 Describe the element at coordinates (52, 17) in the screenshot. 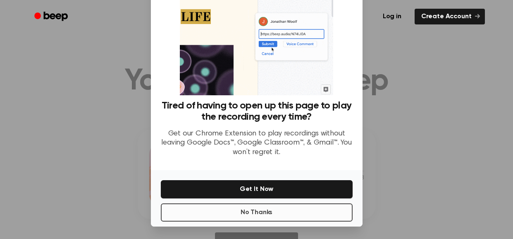

I see `a: Beep` at that location.